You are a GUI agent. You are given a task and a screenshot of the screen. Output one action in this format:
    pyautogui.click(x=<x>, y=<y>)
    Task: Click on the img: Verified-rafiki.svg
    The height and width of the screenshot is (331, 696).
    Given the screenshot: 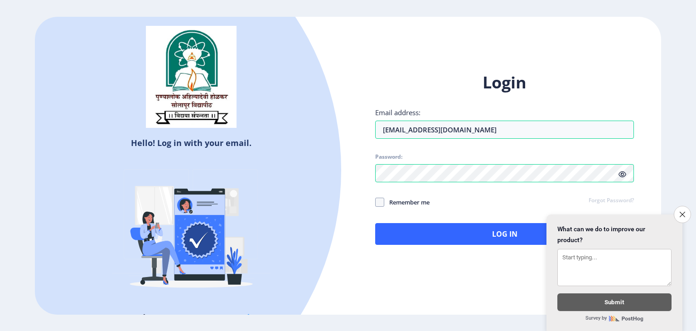 What is the action you would take?
    pyautogui.click(x=191, y=231)
    